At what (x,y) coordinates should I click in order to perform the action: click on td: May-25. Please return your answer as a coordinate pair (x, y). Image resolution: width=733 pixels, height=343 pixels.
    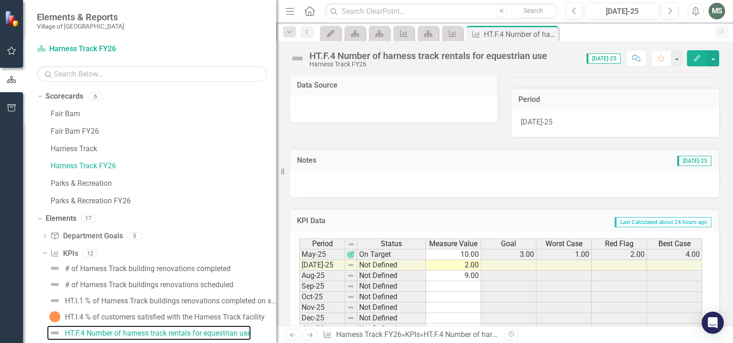
    Looking at the image, I should click on (322, 254).